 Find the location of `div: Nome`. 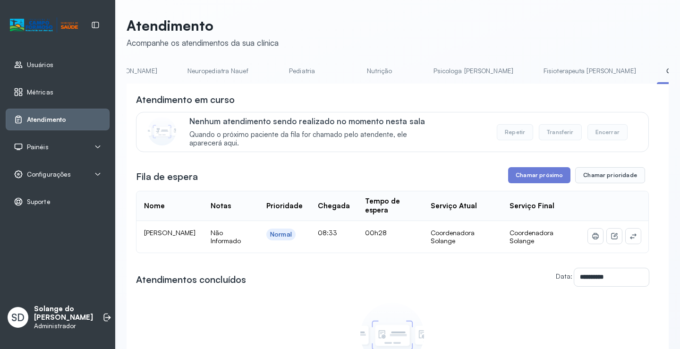

div: Nome is located at coordinates (154, 206).